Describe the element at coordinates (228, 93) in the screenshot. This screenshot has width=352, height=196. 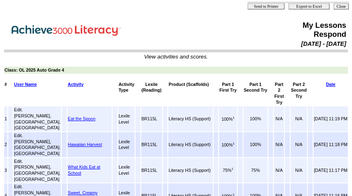
I see `td: Part 1 First Try` at that location.